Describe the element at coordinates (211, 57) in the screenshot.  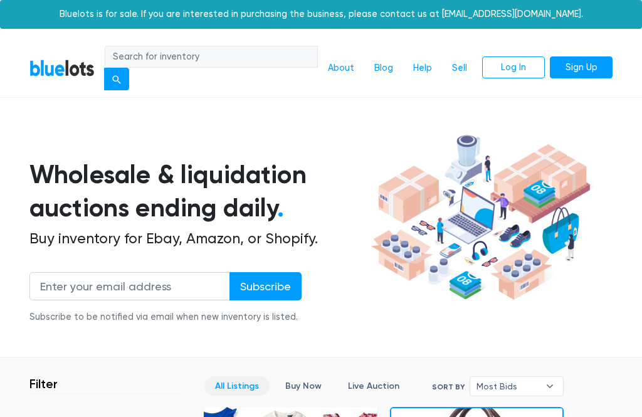
I see `input: Search for inventory` at that location.